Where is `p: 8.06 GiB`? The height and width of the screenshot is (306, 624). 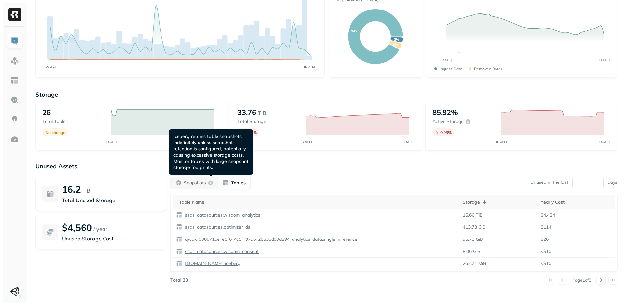 p: 8.06 GiB is located at coordinates (472, 251).